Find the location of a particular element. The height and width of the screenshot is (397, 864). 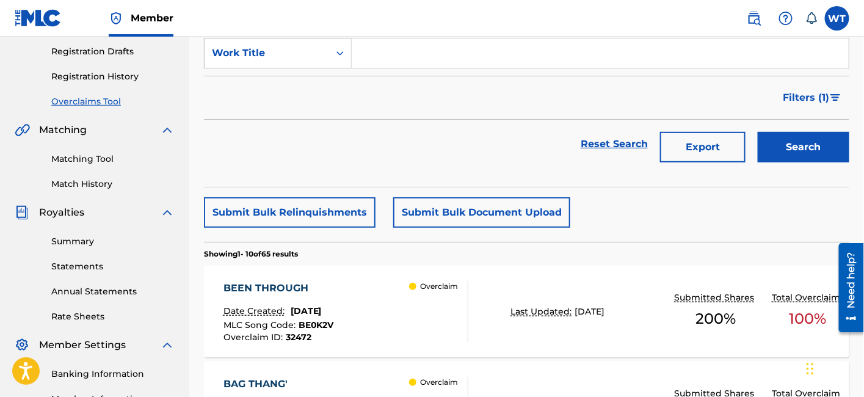

p: Showing 1 - 10 of 65 results is located at coordinates (251, 254).